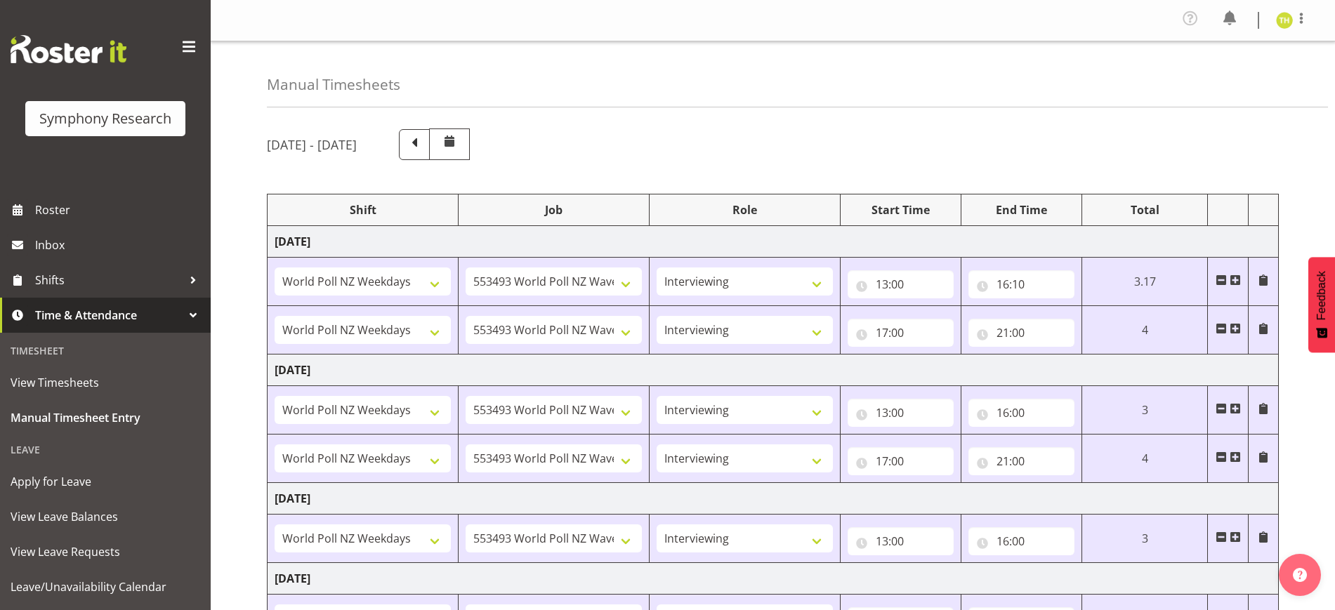  I want to click on span: Roster, so click(119, 210).